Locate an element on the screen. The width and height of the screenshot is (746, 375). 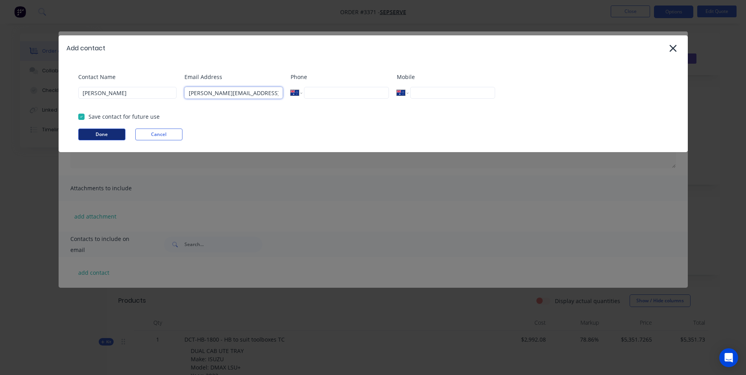
div: Add contact is located at coordinates (86, 48).